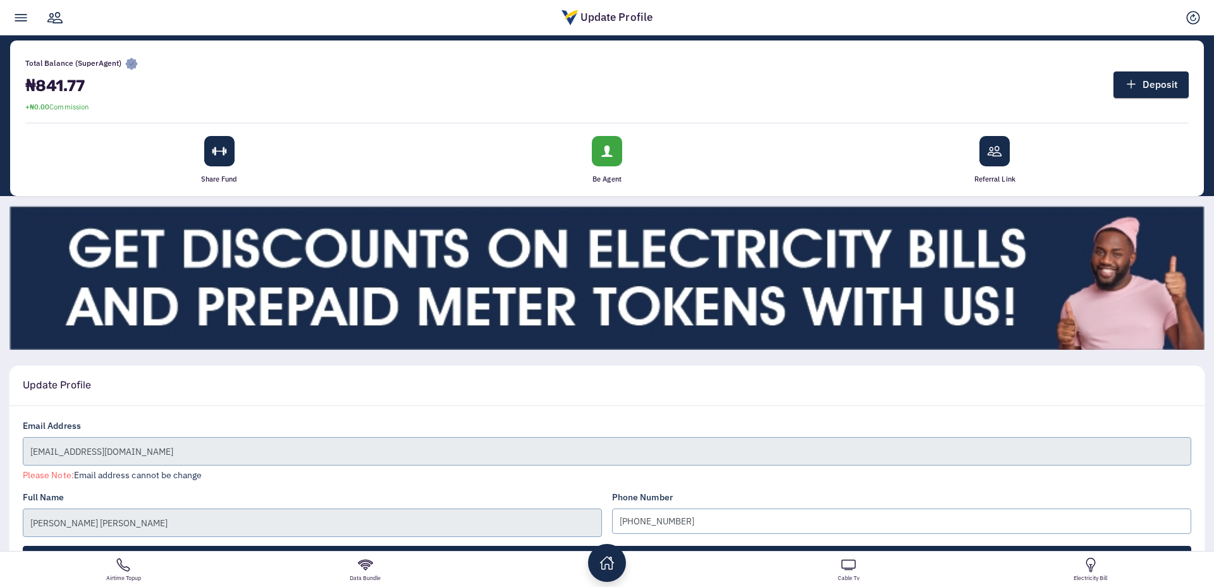 The height and width of the screenshot is (587, 1214). I want to click on strong: Share Fund, so click(219, 179).